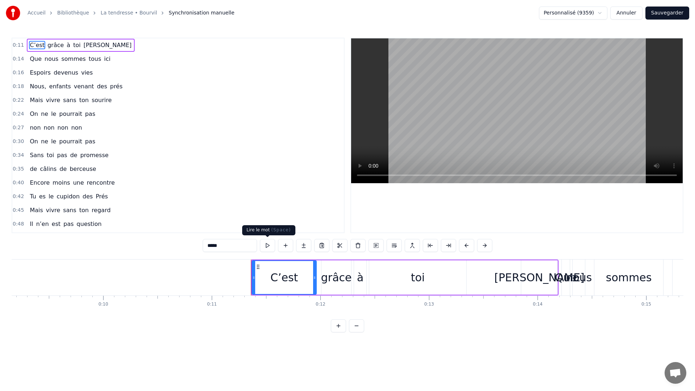 The image size is (695, 391). Describe the element at coordinates (18, 142) in the screenshot. I see `span: 0:30` at that location.